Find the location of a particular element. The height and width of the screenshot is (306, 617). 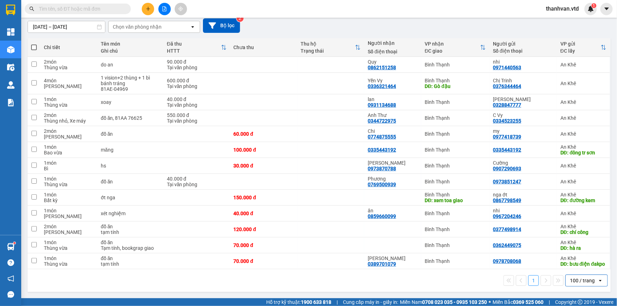

div: nga ớt is located at coordinates (523, 195).